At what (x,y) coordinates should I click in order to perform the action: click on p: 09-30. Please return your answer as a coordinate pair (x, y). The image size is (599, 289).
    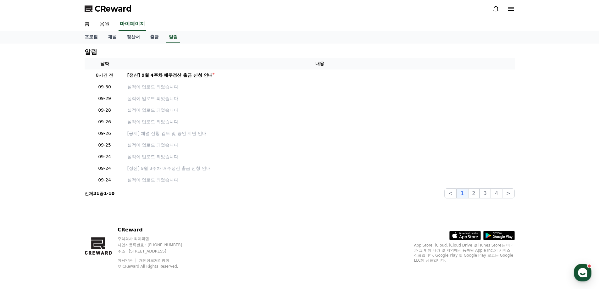
    Looking at the image, I should click on (105, 87).